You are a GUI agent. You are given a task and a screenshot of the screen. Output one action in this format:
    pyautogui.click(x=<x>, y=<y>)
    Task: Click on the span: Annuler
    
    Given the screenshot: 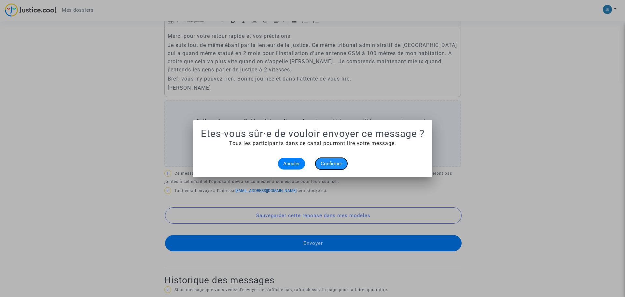 What is the action you would take?
    pyautogui.click(x=292, y=164)
    